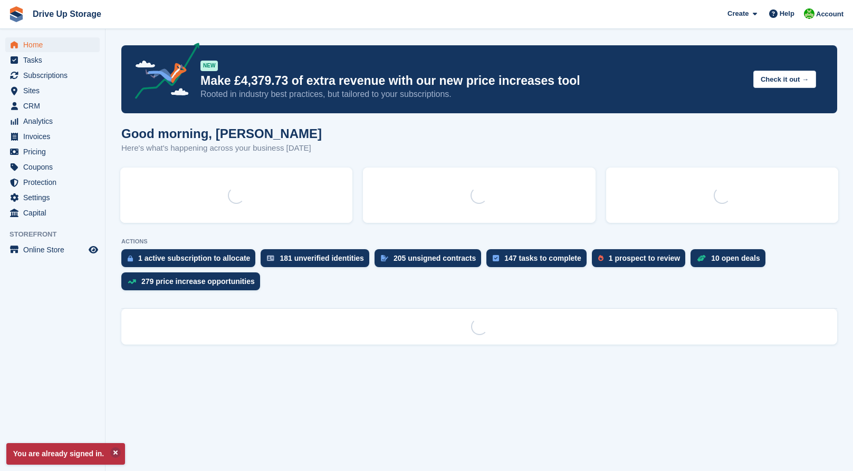  I want to click on a: 1 active subscription to allocate, so click(191, 261).